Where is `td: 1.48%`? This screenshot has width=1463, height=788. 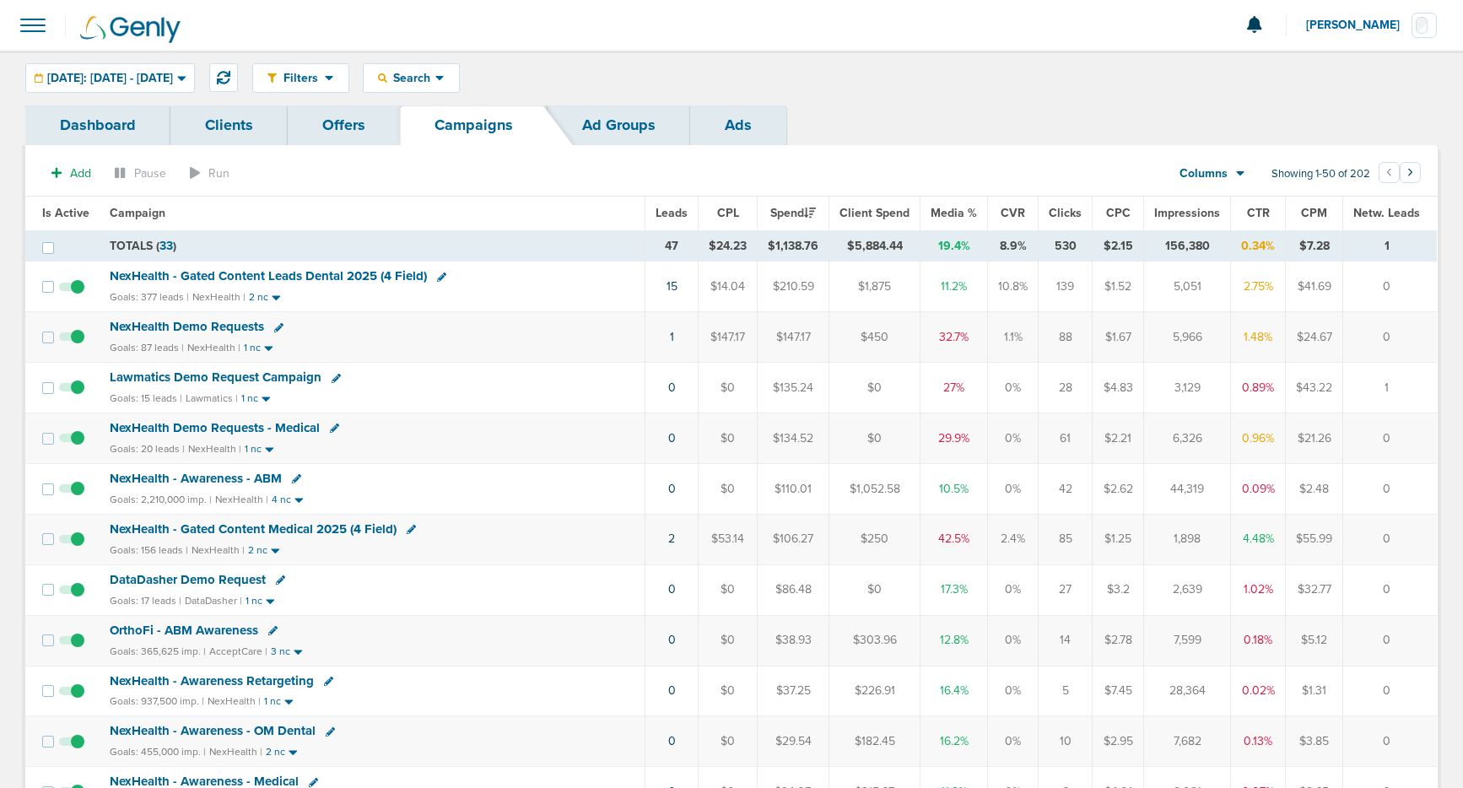 td: 1.48% is located at coordinates (1258, 337).